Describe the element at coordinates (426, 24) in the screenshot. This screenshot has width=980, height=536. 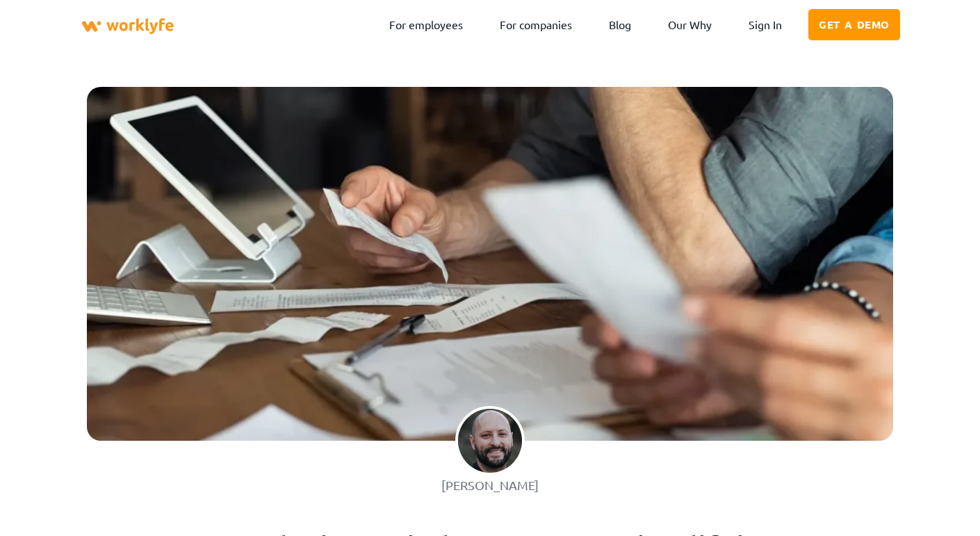
I see `a: For employees` at that location.